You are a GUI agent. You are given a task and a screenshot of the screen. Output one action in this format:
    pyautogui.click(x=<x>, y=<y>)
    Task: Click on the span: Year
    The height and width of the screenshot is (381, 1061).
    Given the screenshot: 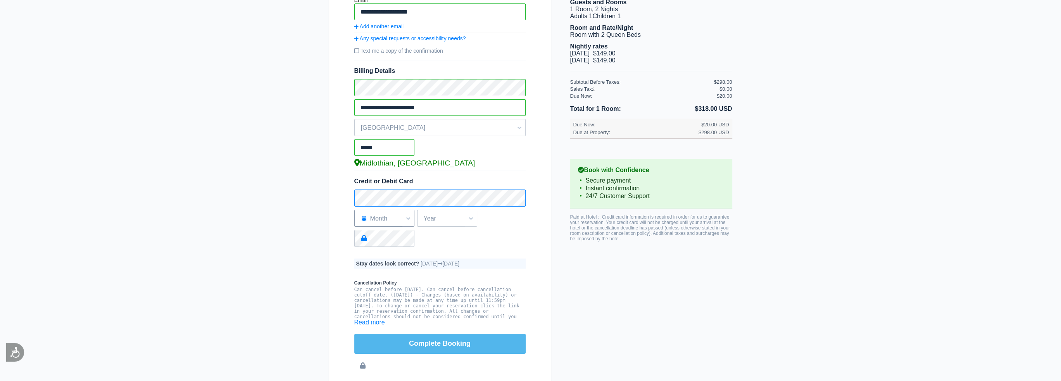 What is the action you would take?
    pyautogui.click(x=447, y=219)
    